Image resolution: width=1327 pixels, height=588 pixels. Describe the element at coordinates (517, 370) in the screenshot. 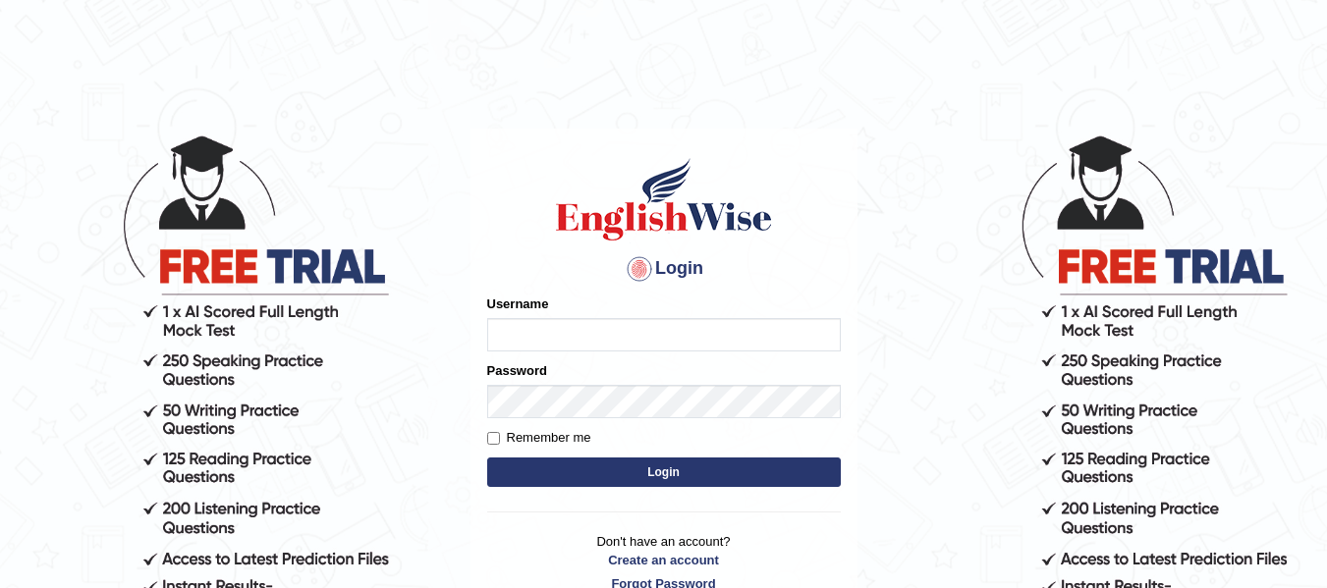

I see `label: Password` at that location.